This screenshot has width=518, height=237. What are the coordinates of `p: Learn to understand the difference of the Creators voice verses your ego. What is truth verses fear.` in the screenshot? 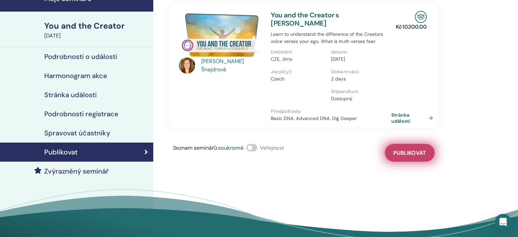 It's located at (331, 38).